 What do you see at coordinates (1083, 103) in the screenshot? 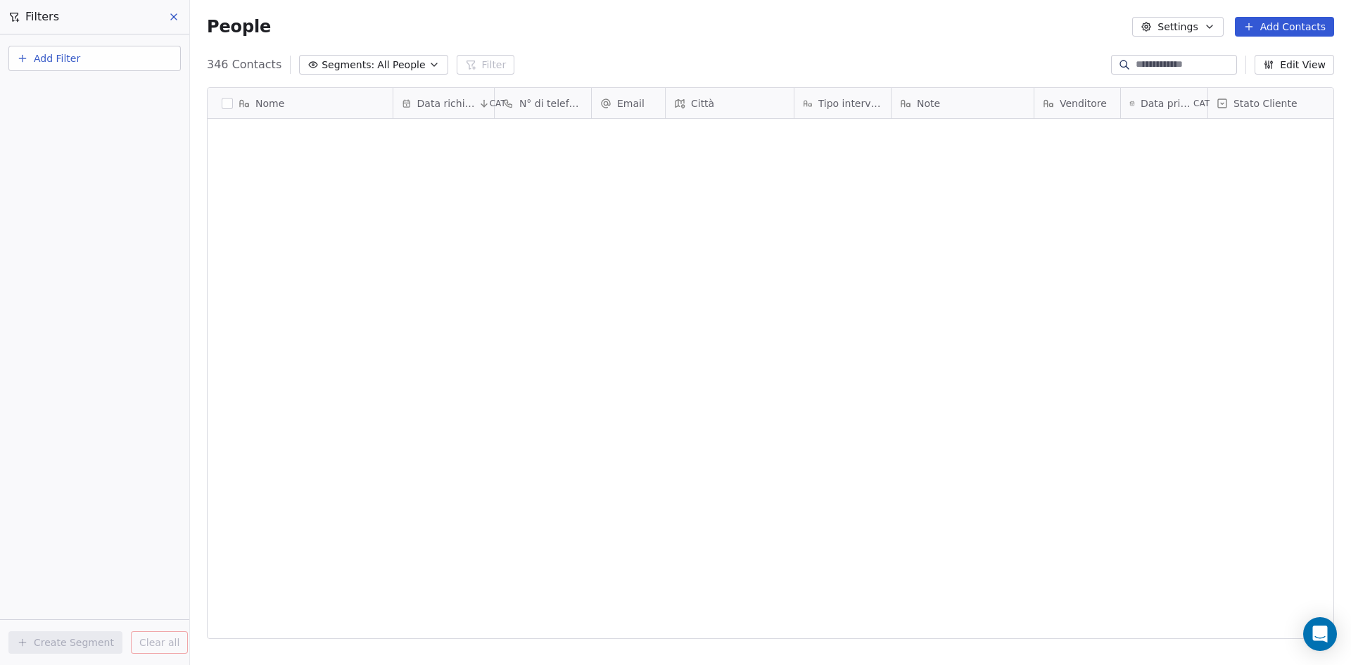
I see `span: Venditore` at bounding box center [1083, 103].